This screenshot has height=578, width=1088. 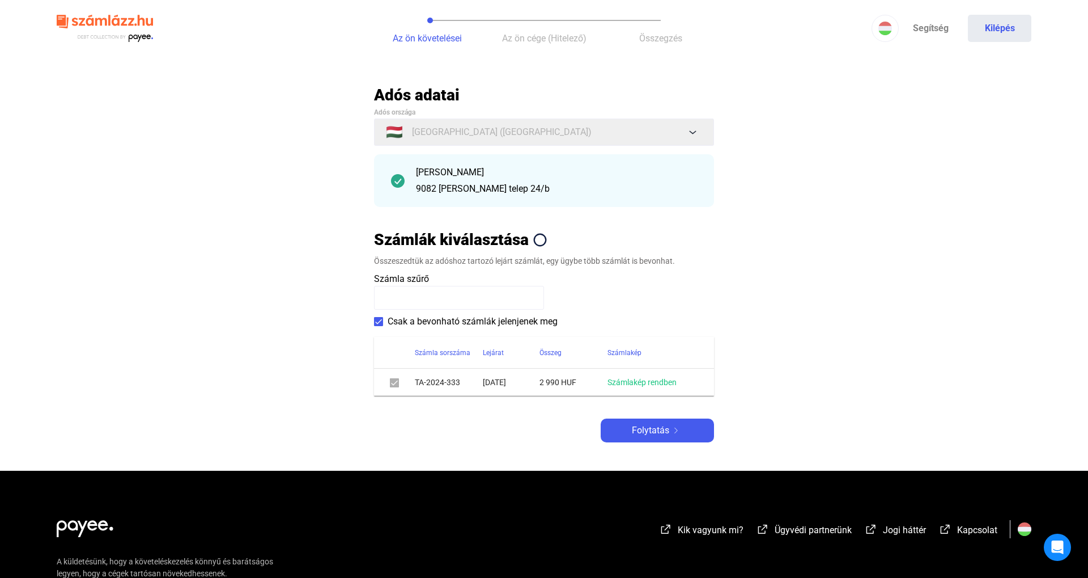 I want to click on span: Kapcsolat, so click(x=977, y=529).